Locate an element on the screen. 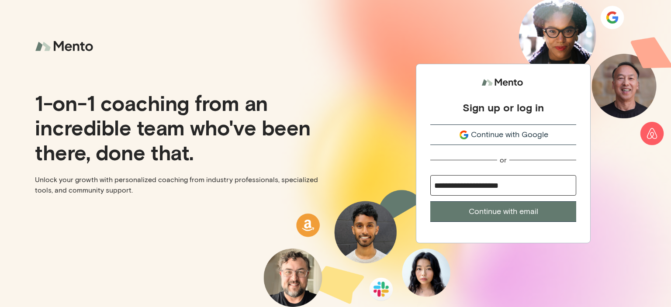 The image size is (671, 307). div: Sign up or log in is located at coordinates (503, 108).